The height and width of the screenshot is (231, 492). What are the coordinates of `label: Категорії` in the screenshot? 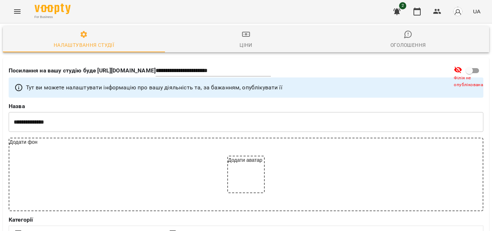 It's located at (246, 220).